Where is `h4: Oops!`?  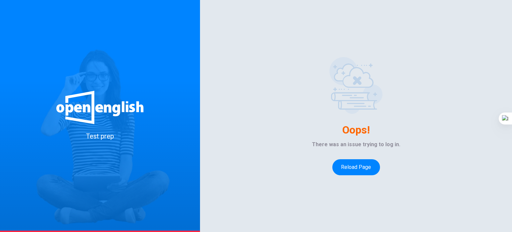
h4: Oops! is located at coordinates (356, 130).